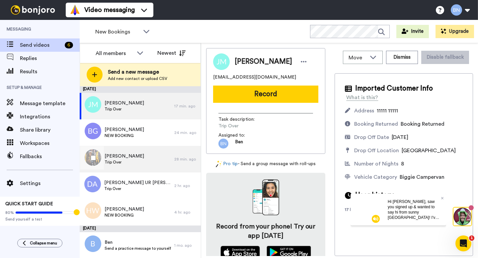 This screenshot has width=478, height=258. What do you see at coordinates (423, 124) in the screenshot?
I see `span: Booking Returned` at bounding box center [423, 124].